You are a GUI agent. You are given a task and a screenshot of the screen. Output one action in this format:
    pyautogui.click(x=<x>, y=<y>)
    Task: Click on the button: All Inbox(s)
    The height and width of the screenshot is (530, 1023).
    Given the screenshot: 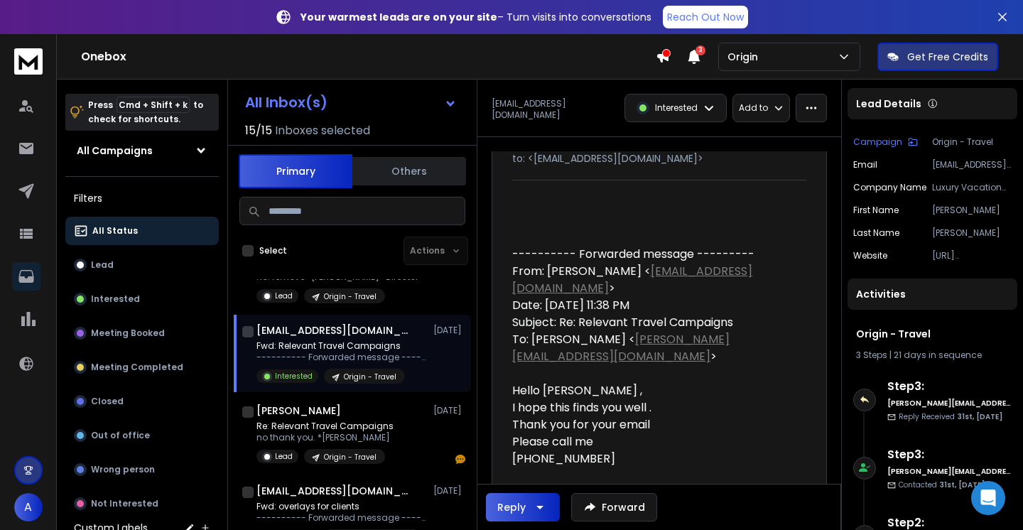 What is the action you would take?
    pyautogui.click(x=351, y=102)
    